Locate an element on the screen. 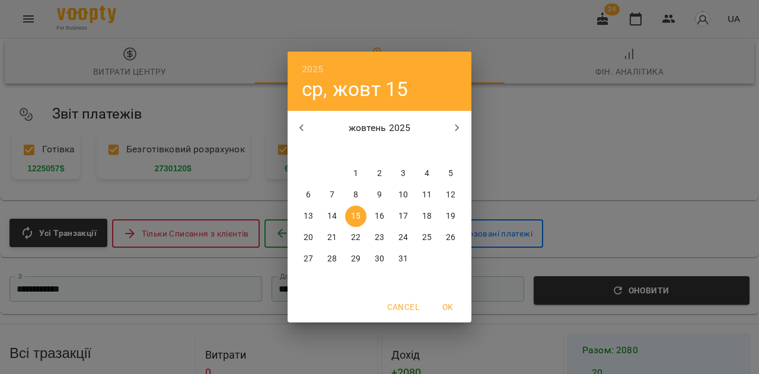  button: 3 is located at coordinates (403, 174).